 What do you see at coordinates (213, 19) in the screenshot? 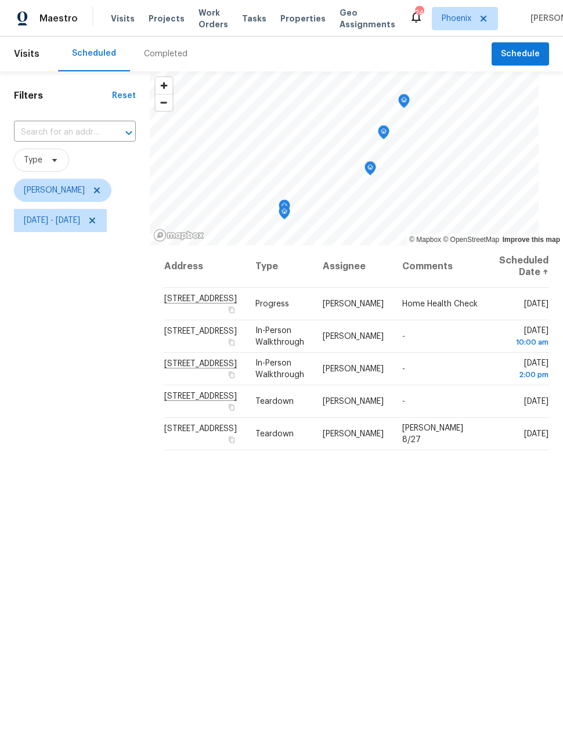
I see `span: Work Orders` at bounding box center [213, 19].